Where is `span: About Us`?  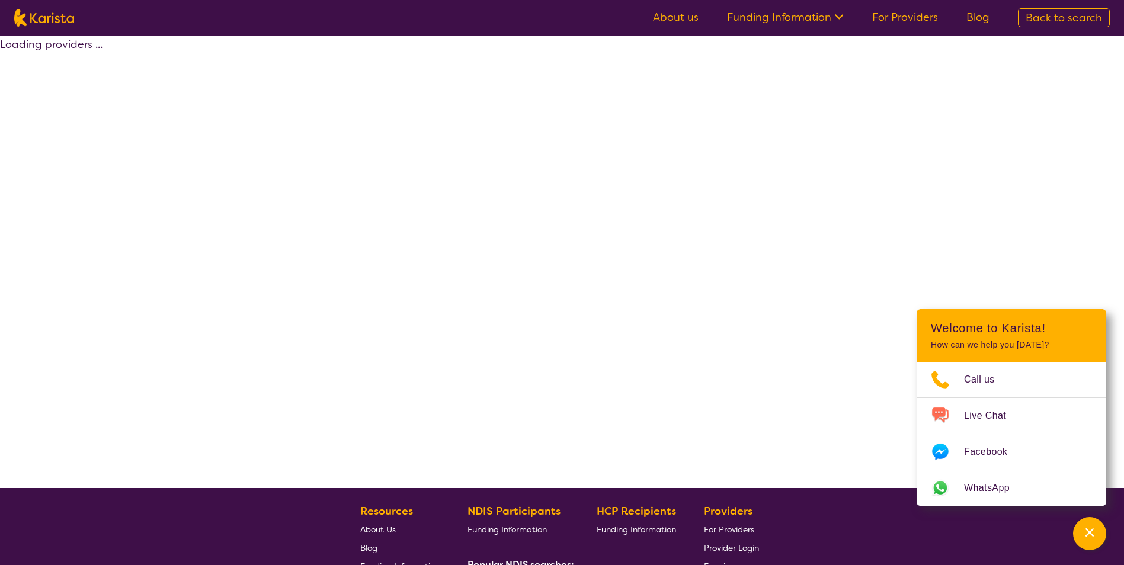 span: About Us is located at coordinates (378, 530).